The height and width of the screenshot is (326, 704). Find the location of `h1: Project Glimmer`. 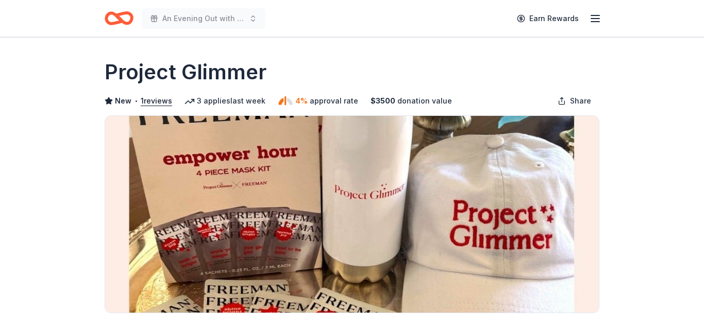

h1: Project Glimmer is located at coordinates (186, 72).